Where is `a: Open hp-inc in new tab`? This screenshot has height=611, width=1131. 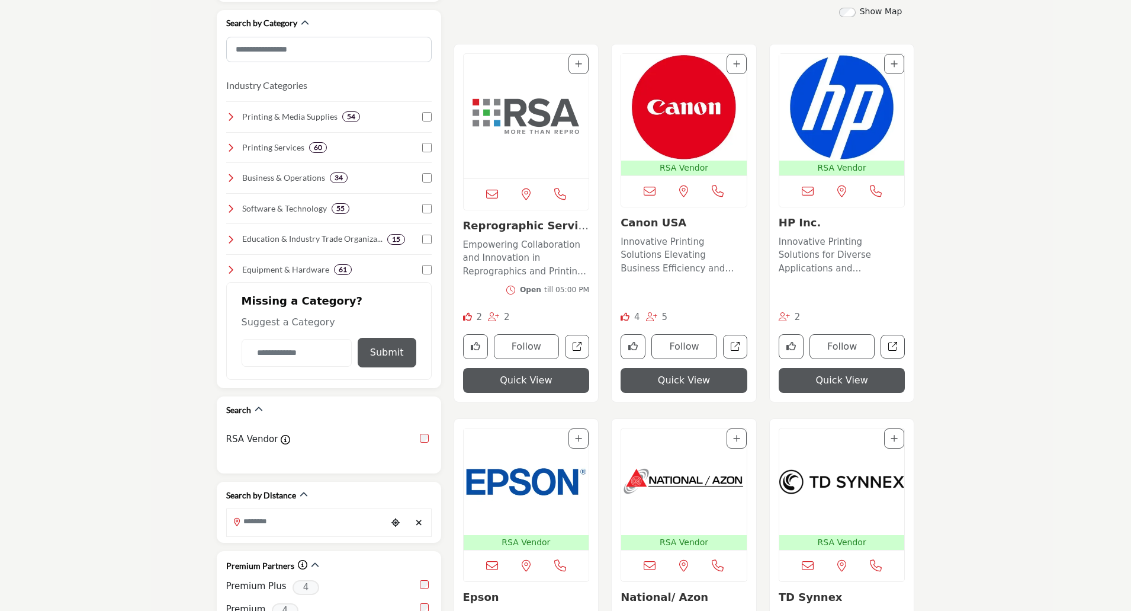
a: Open hp-inc in new tab is located at coordinates (892, 346).